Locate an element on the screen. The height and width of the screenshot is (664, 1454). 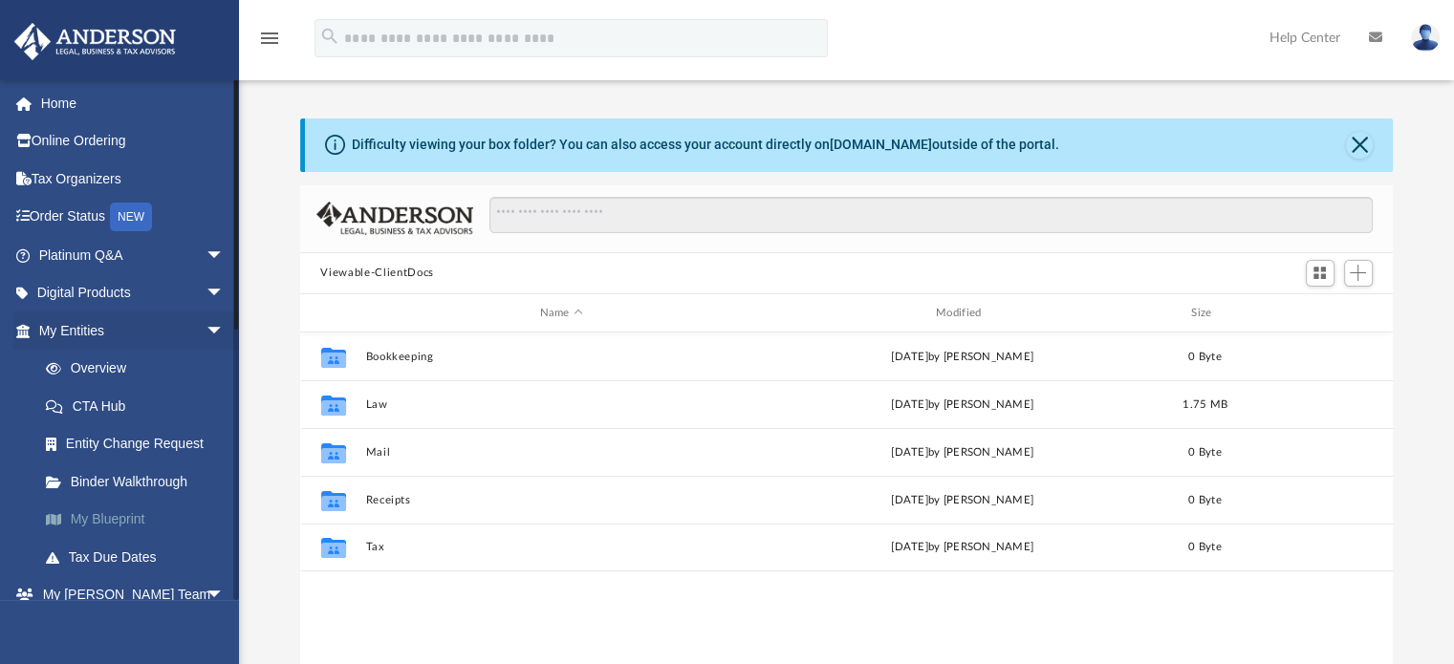
a: Online Ordering is located at coordinates (133, 141).